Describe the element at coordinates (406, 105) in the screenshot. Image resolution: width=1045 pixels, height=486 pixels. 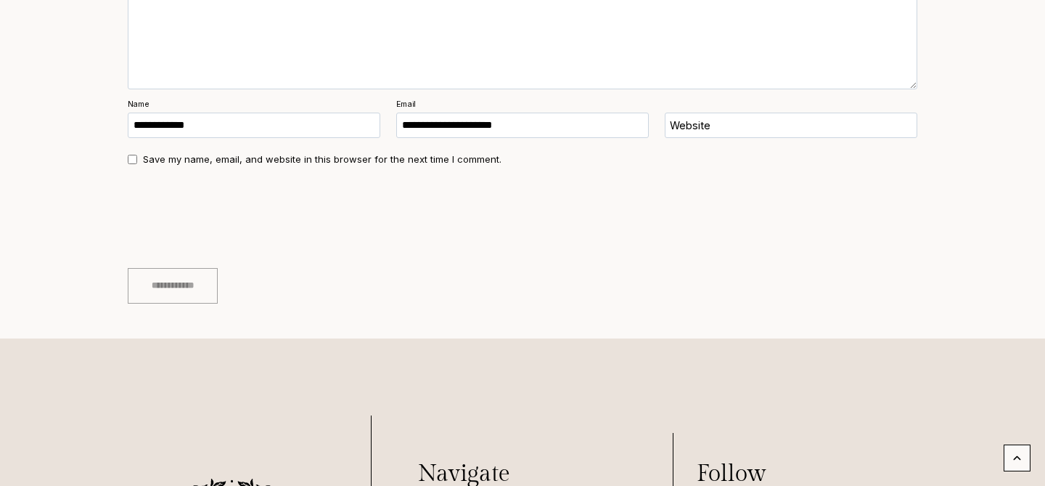
I see `label: Email` at that location.